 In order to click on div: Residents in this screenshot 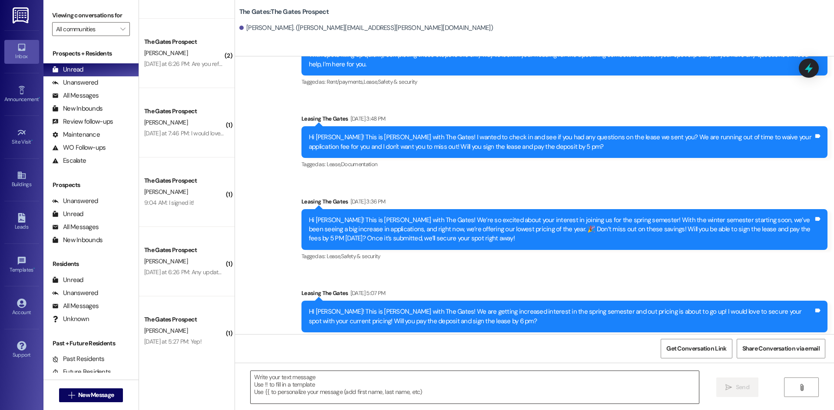, I will do `click(91, 264)`.